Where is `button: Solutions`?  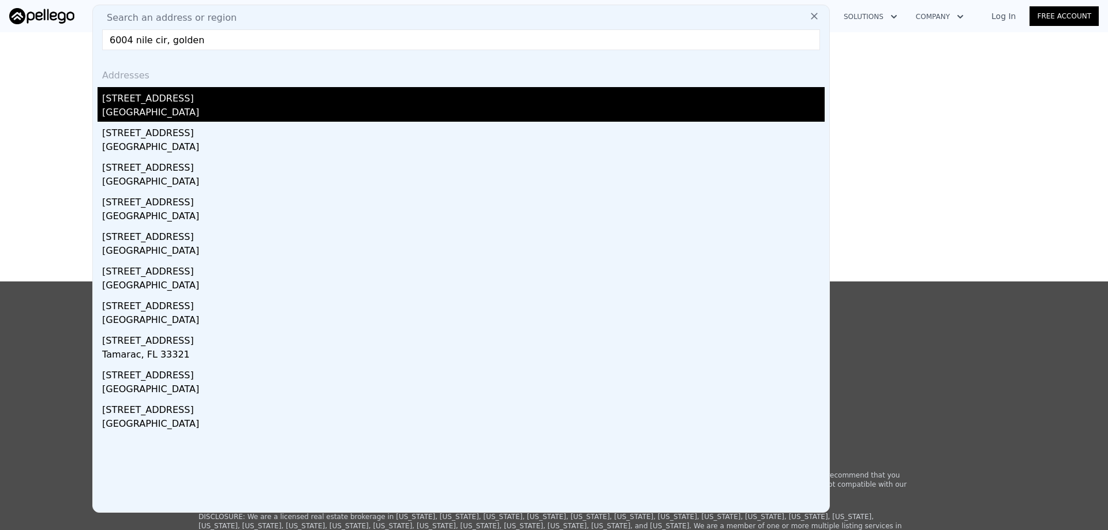
button: Solutions is located at coordinates (870, 17).